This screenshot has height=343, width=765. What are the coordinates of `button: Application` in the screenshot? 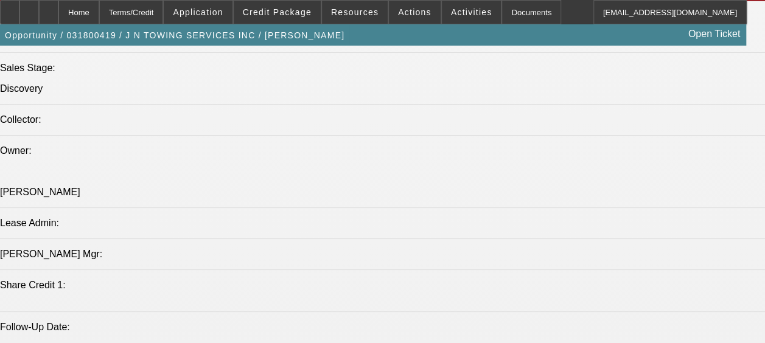 It's located at (198, 12).